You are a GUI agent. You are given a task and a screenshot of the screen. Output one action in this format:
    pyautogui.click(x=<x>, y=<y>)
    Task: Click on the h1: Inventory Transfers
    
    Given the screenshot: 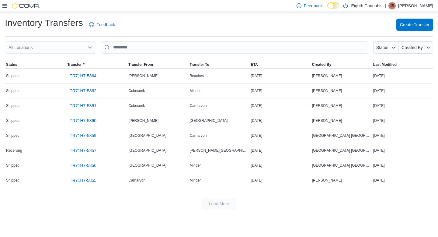 What is the action you would take?
    pyautogui.click(x=44, y=23)
    